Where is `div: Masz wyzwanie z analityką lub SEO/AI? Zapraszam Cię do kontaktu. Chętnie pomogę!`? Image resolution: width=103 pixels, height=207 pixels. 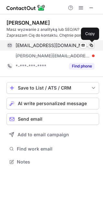
div: Masz wyzwanie z analityką lub SEO/AI? Zapraszam Cię do kontaktu. Chętnie pomogę! is located at coordinates (53, 32).